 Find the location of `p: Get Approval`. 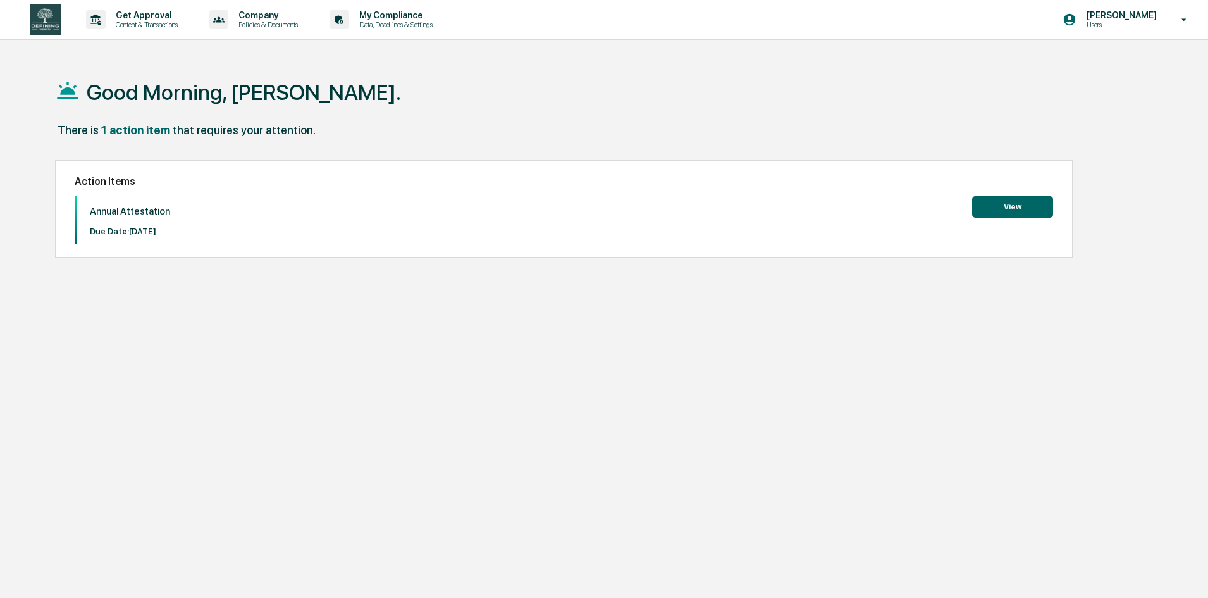

p: Get Approval is located at coordinates (145, 15).